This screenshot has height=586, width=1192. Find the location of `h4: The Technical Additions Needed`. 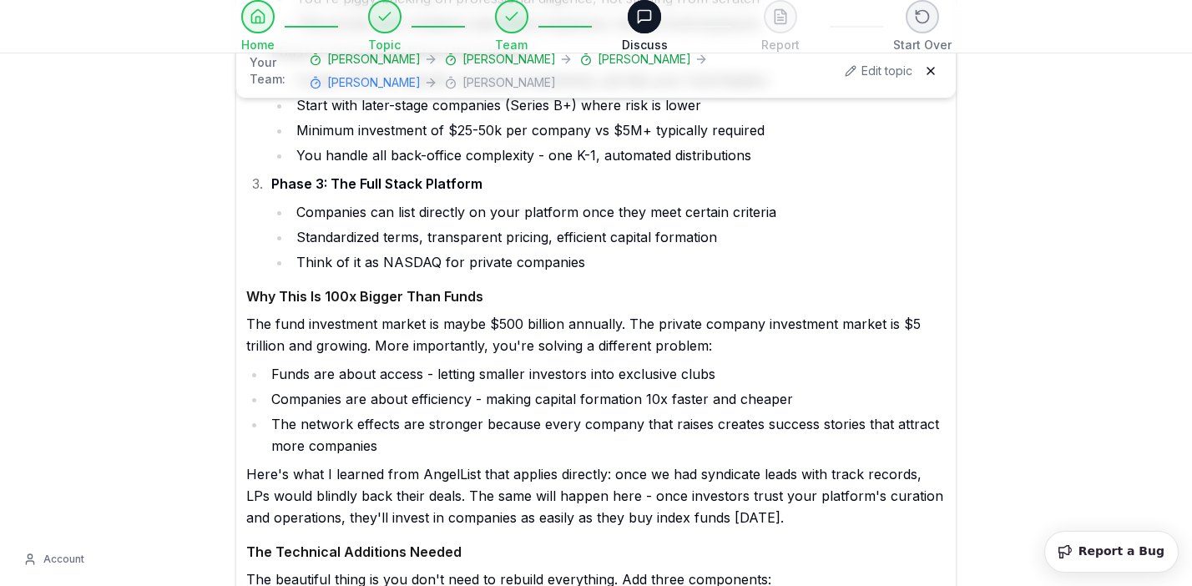

h4: The Technical Additions Needed is located at coordinates (596, 552).